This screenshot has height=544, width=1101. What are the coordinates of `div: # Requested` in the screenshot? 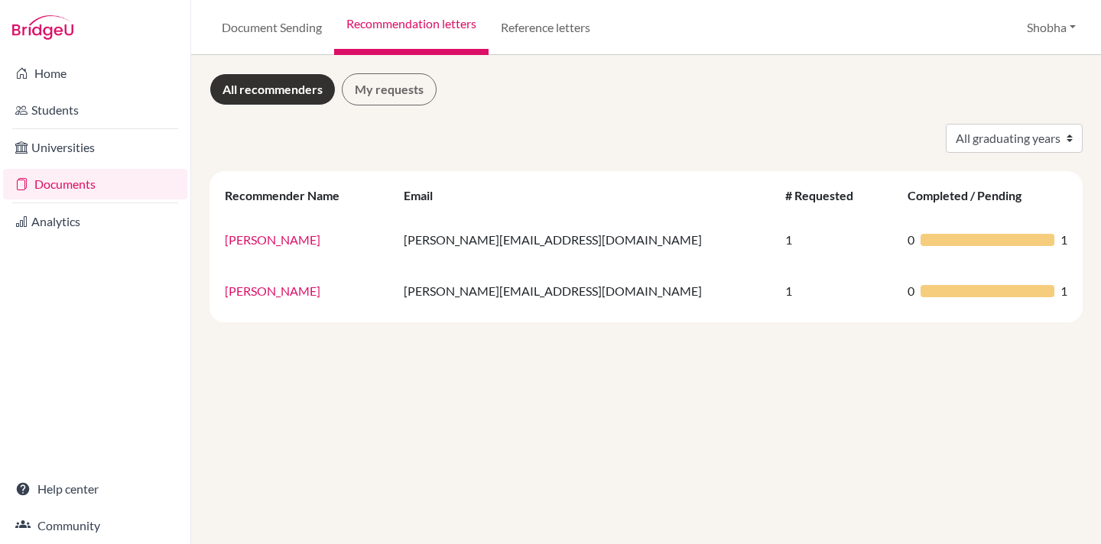 It's located at (826, 195).